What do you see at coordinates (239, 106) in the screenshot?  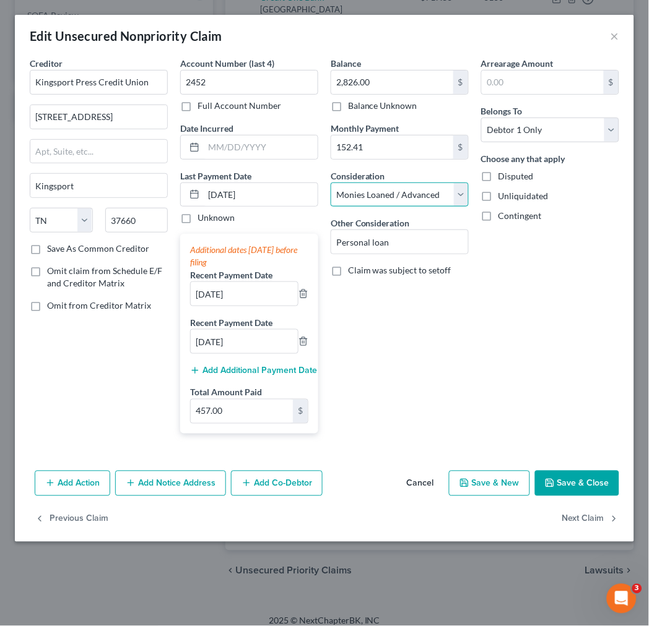 I see `label: Full Account Number` at bounding box center [239, 106].